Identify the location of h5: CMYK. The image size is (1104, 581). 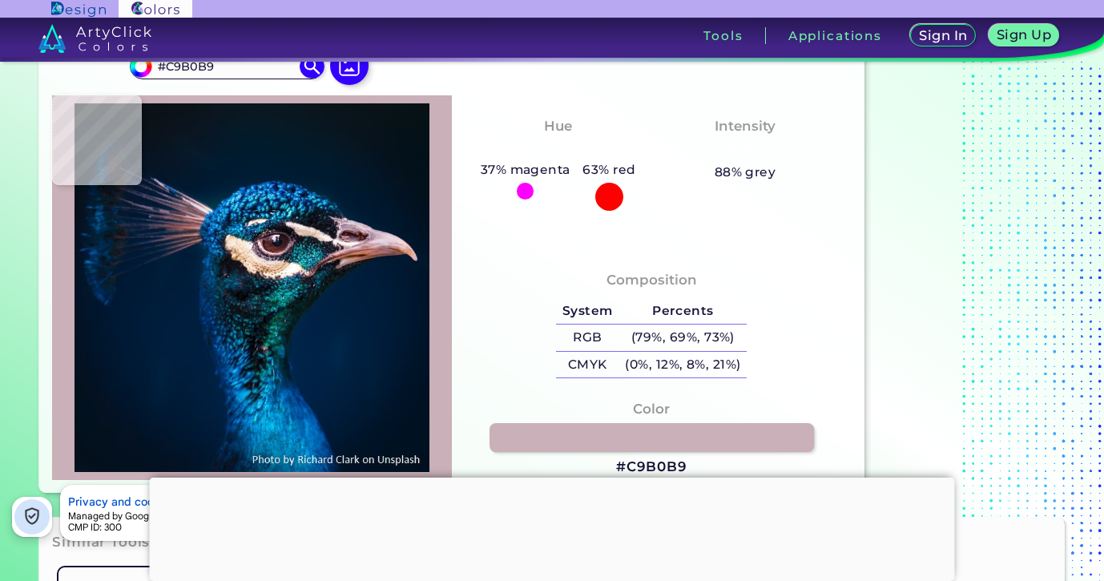
(587, 365).